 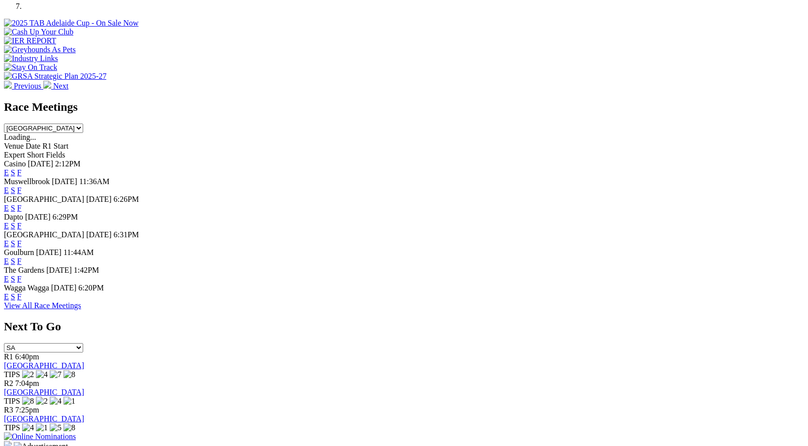 What do you see at coordinates (404, 326) in the screenshot?
I see `h2: Next To Go` at bounding box center [404, 326].